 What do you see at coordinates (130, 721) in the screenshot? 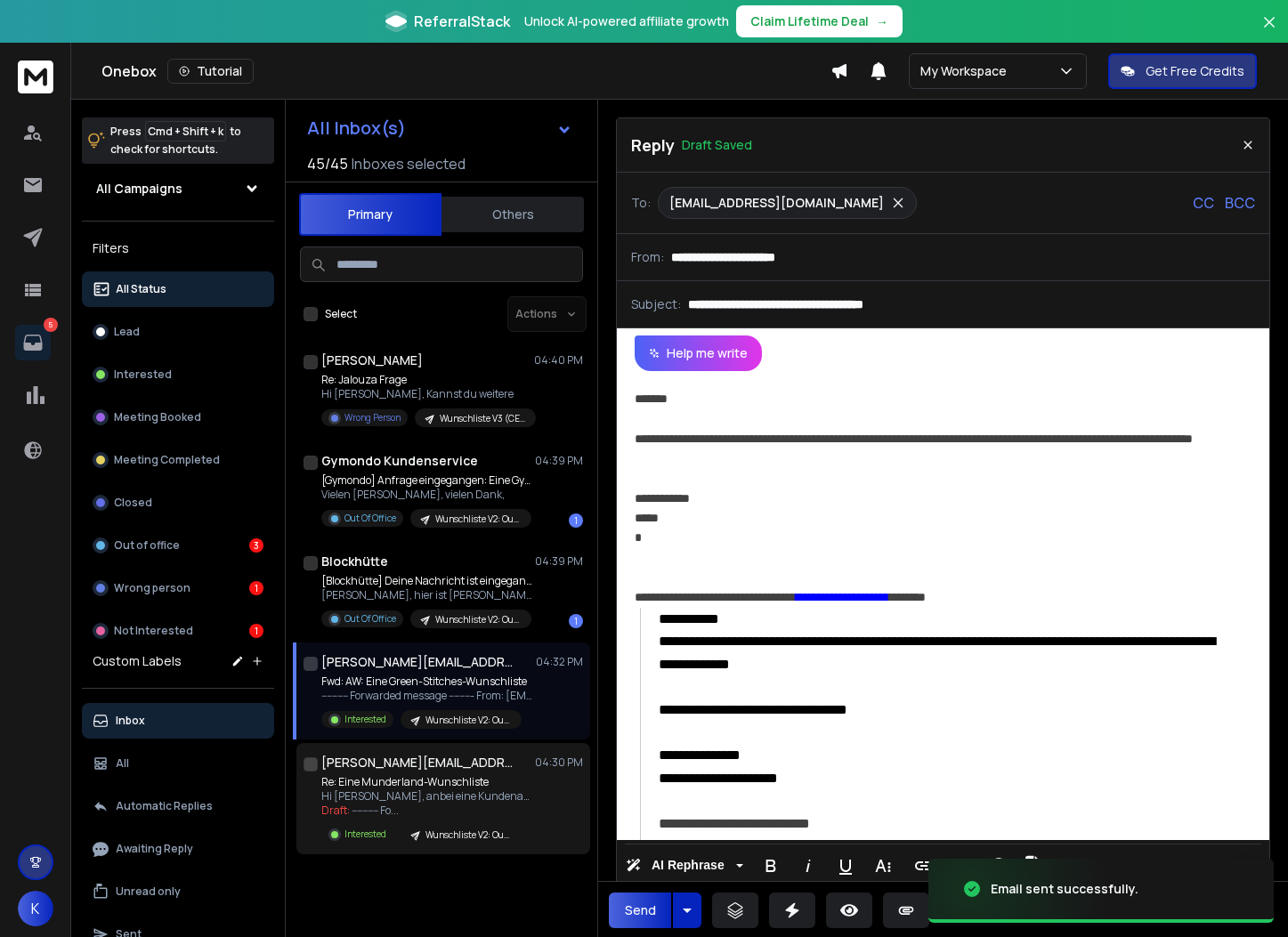
I see `p: Inbox` at bounding box center [130, 721].